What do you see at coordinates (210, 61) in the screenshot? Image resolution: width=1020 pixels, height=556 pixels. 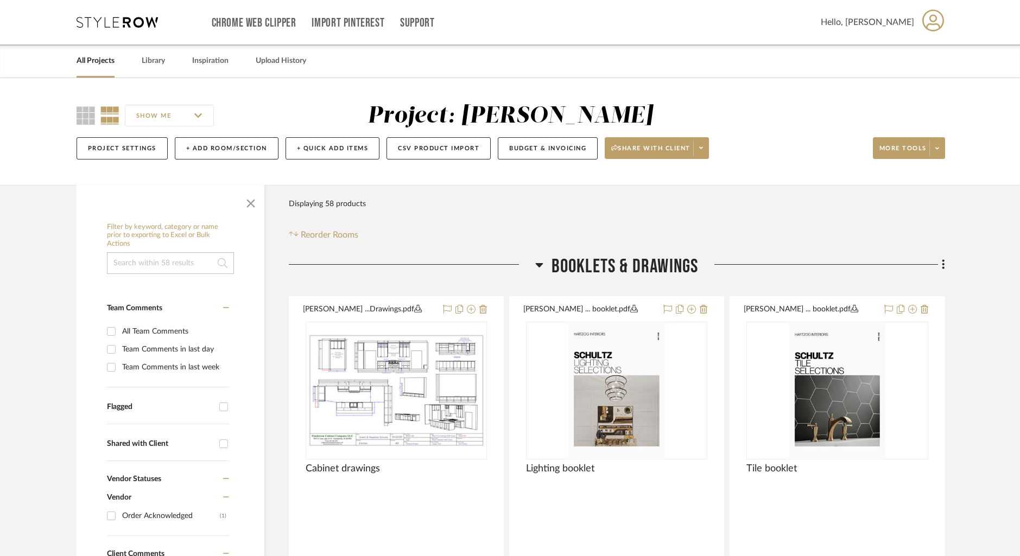 I see `a: Inspiration` at bounding box center [210, 61].